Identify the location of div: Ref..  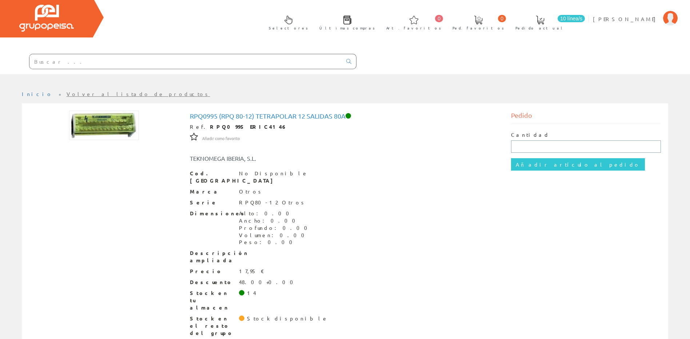
(345, 127).